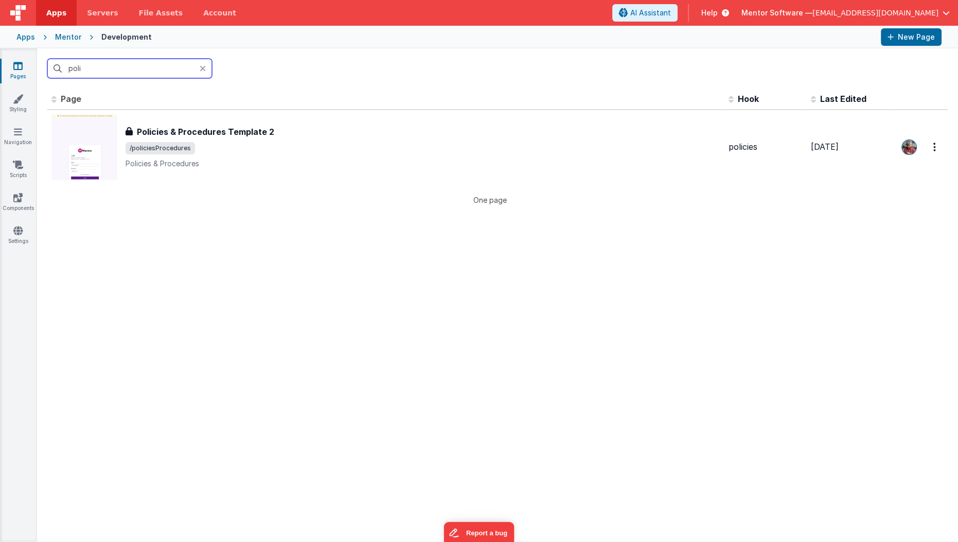 This screenshot has width=958, height=542. Describe the element at coordinates (645, 13) in the screenshot. I see `button: AI Assistant` at that location.